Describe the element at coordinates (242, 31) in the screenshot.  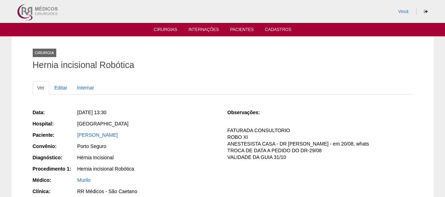
I see `a: Pacientes` at that location.